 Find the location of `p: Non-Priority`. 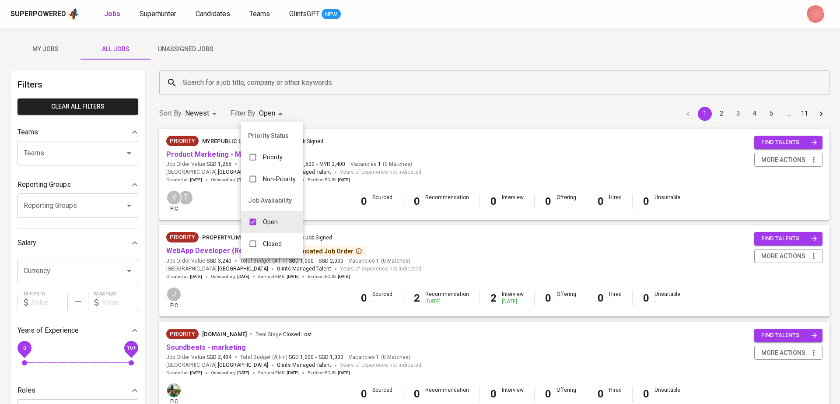

p: Non-Priority is located at coordinates (279, 179).